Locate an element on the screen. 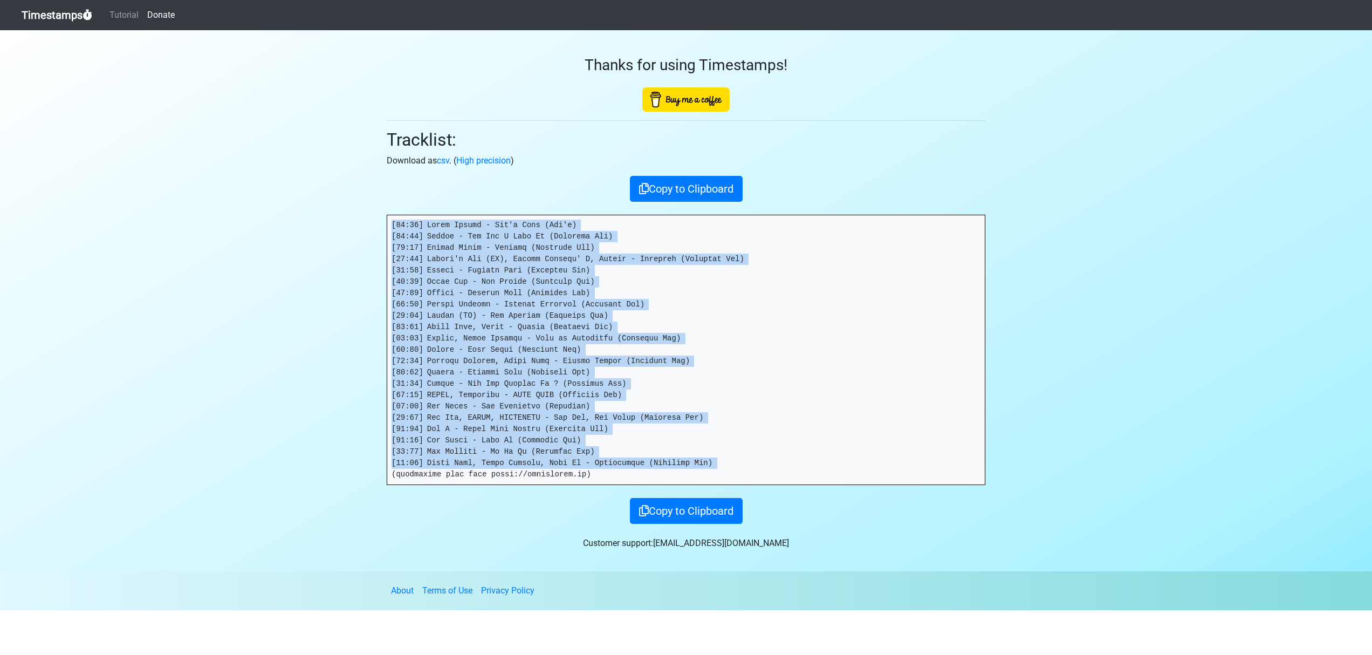  p: Download as . ( ) is located at coordinates (686, 161).